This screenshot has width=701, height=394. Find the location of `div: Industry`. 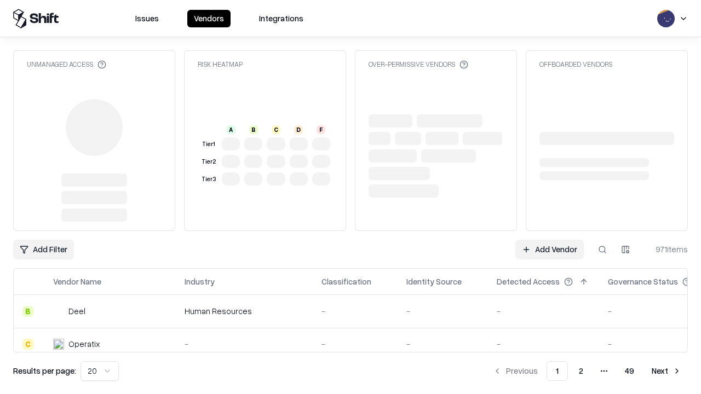

div: Industry is located at coordinates (199, 281).